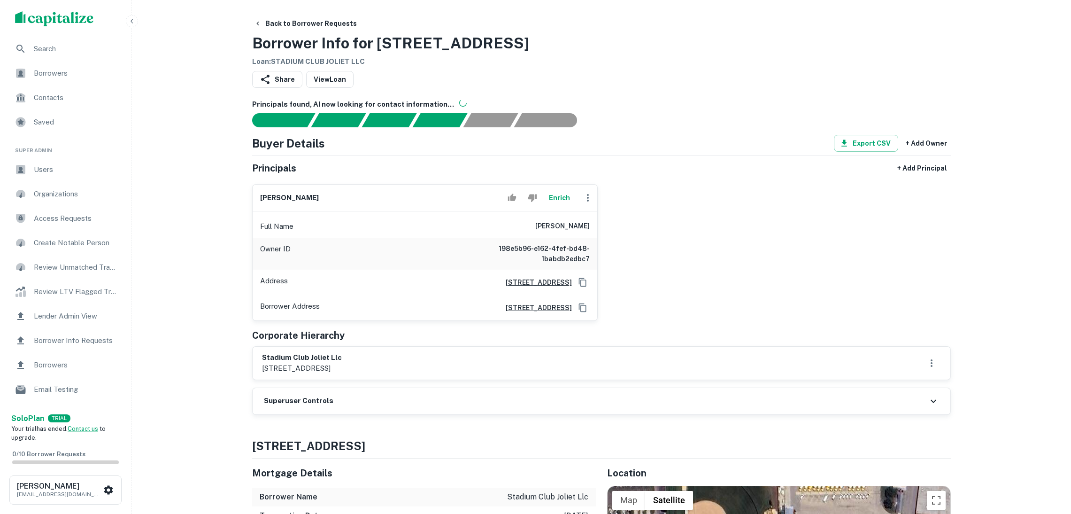 This screenshot has width=1071, height=514. What do you see at coordinates (779, 473) in the screenshot?
I see `h5: Location` at bounding box center [779, 473].